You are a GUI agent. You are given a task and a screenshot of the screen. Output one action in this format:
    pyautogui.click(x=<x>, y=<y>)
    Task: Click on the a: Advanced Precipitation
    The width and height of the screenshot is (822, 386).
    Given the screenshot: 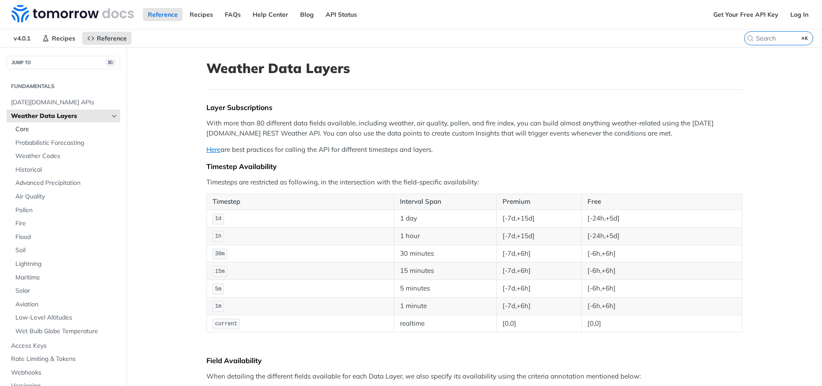 What is the action you would take?
    pyautogui.click(x=66, y=183)
    